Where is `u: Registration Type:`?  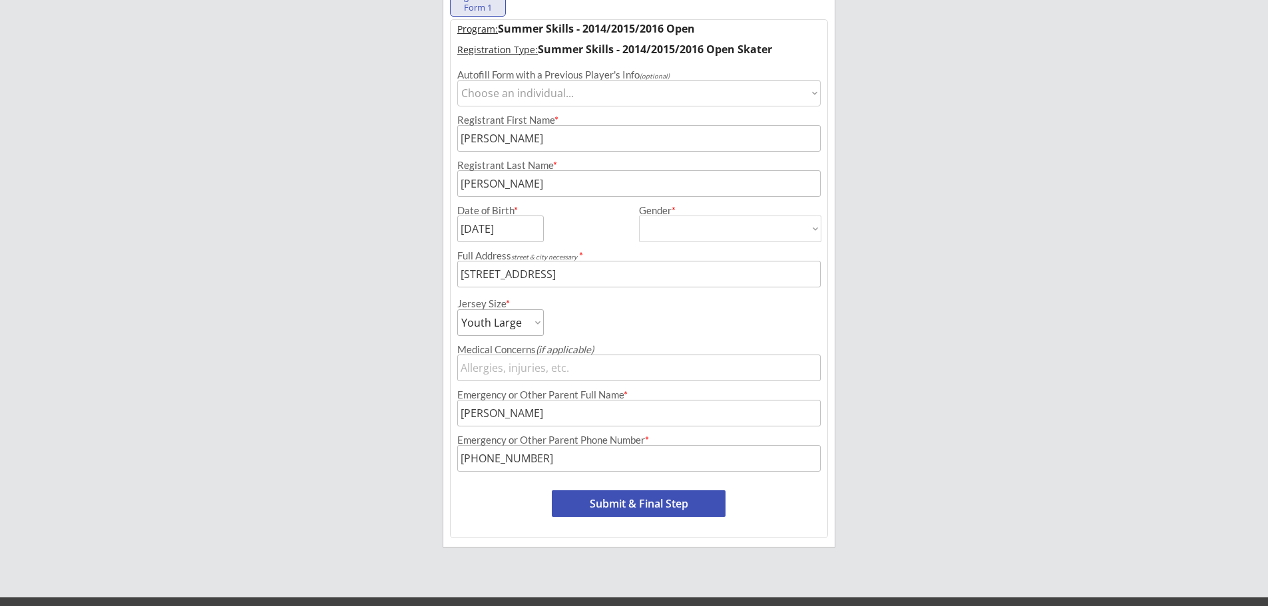 u: Registration Type: is located at coordinates (497, 49).